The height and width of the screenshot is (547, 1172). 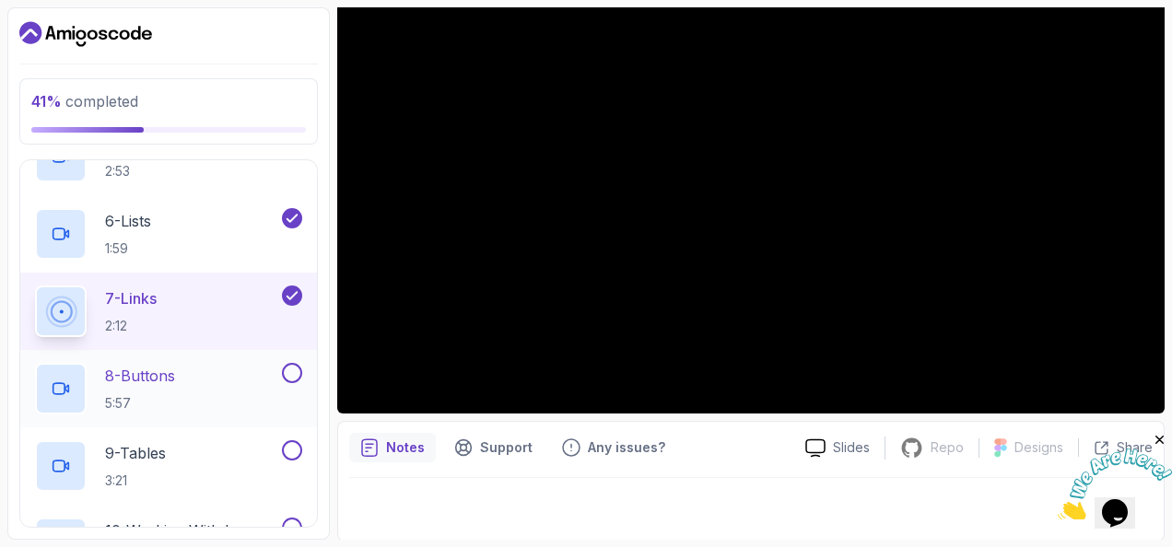 What do you see at coordinates (169, 311) in the screenshot?
I see `button: 7-Links2:12` at bounding box center [169, 311].